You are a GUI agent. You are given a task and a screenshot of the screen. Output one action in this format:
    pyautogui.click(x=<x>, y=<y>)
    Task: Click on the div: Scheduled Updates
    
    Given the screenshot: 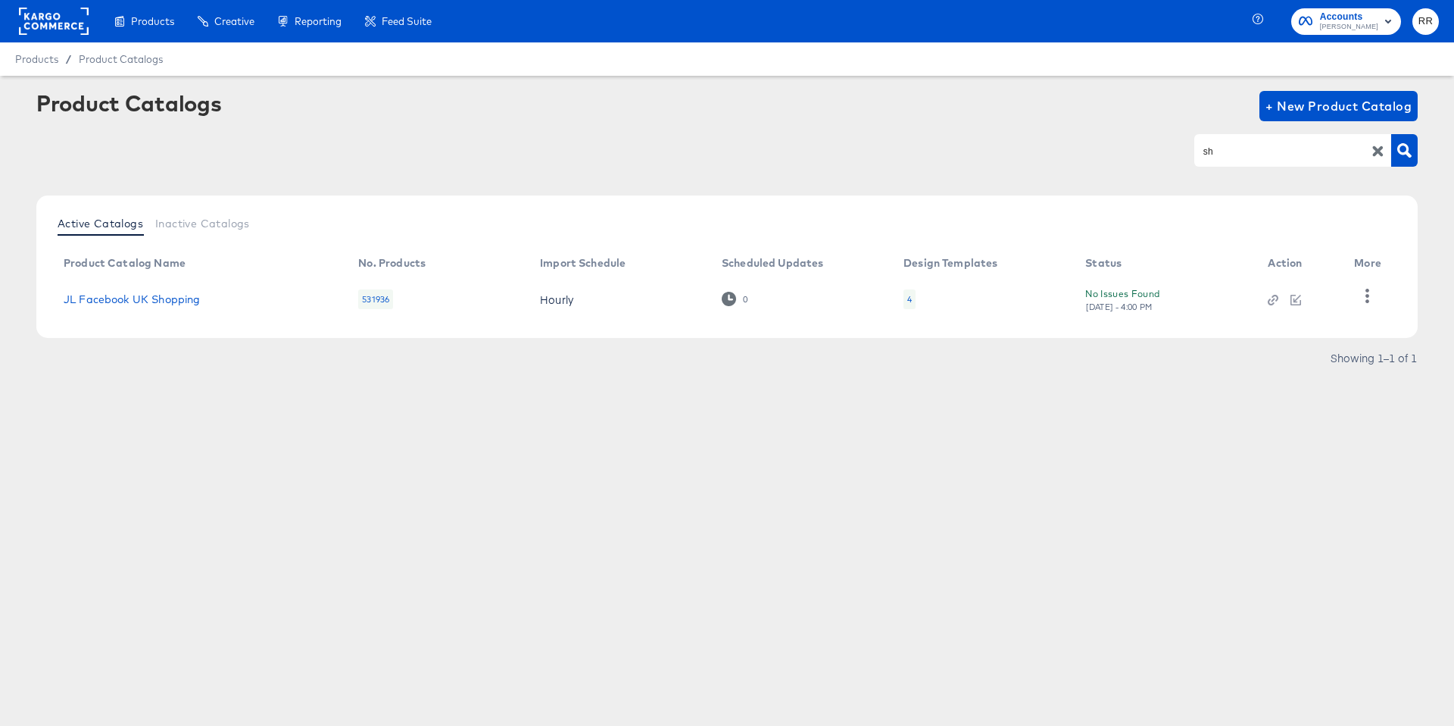 What is the action you would take?
    pyautogui.click(x=773, y=263)
    